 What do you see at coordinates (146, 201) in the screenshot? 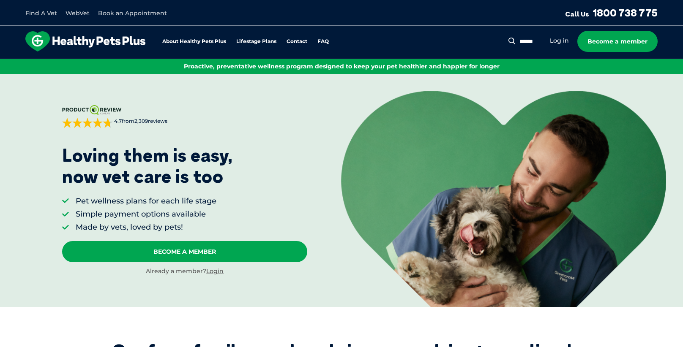
I see `li: Pet wellness plans for each life stage` at bounding box center [146, 201].